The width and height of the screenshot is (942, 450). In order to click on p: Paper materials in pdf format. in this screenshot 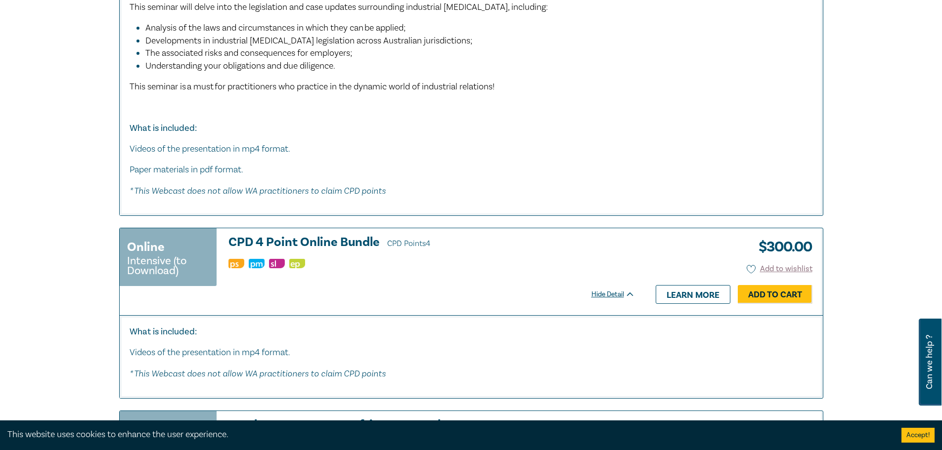, I will do `click(471, 170)`.